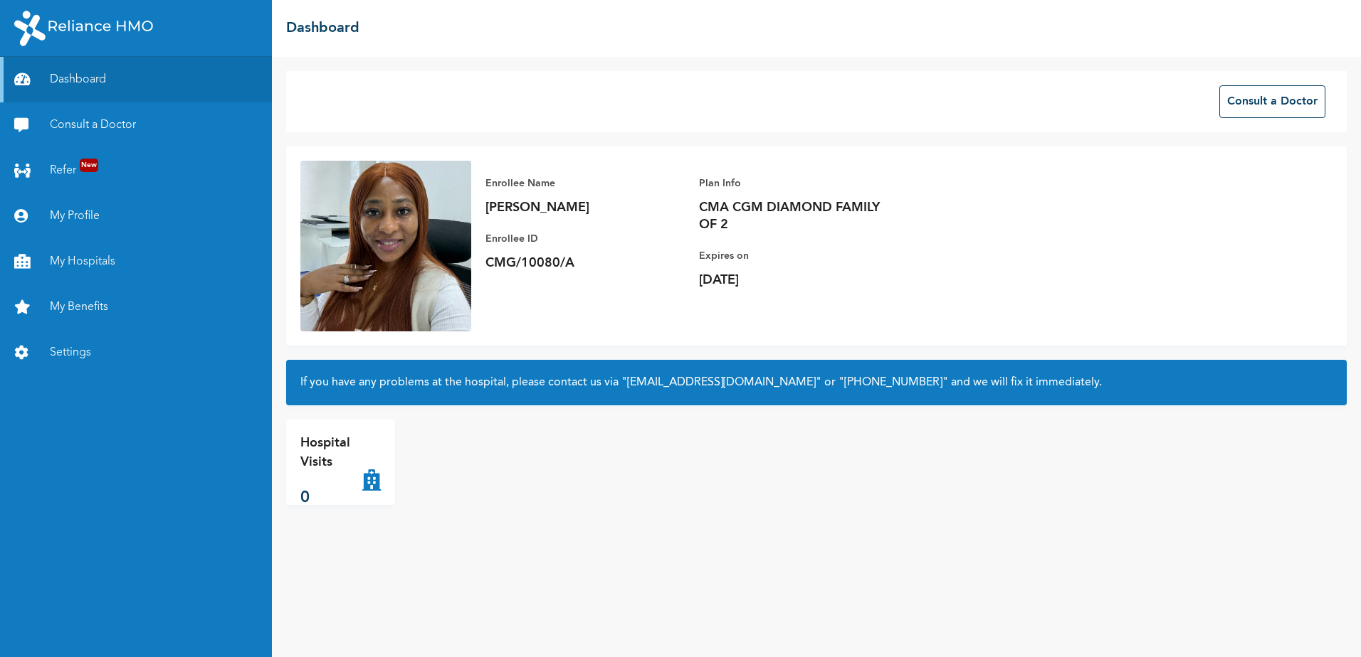  What do you see at coordinates (331, 453) in the screenshot?
I see `p: Hospital Visits` at bounding box center [331, 453].